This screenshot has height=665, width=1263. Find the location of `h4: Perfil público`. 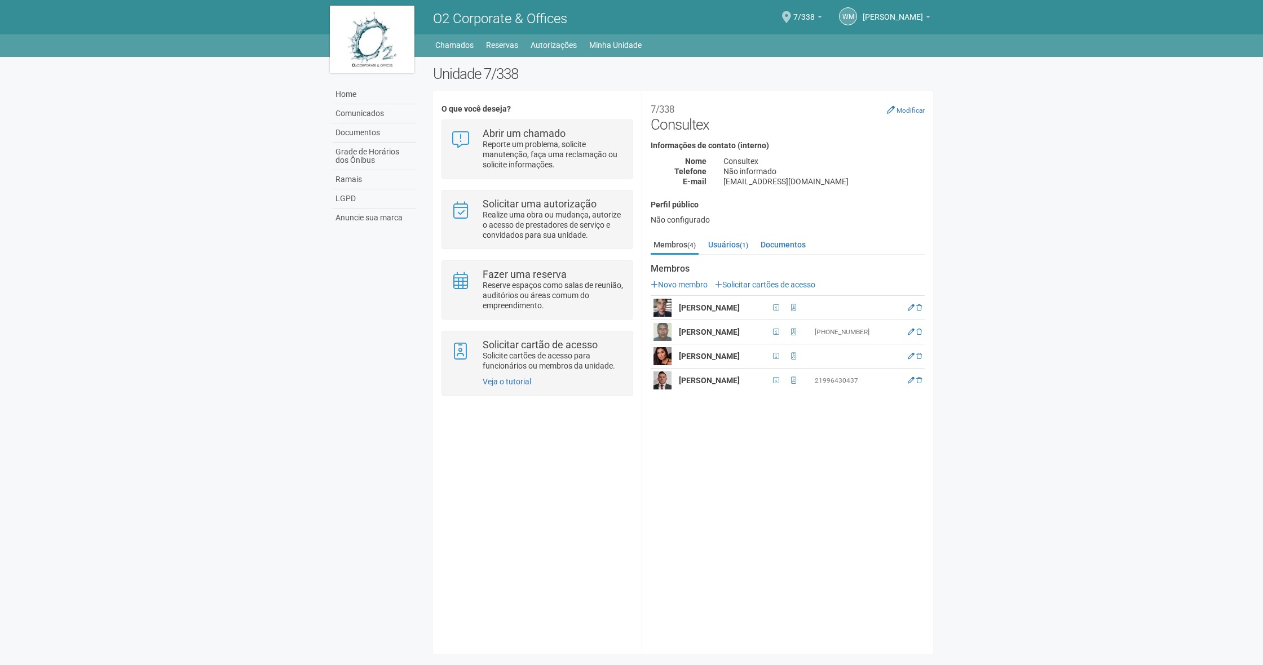

h4: Perfil público is located at coordinates (788, 205).